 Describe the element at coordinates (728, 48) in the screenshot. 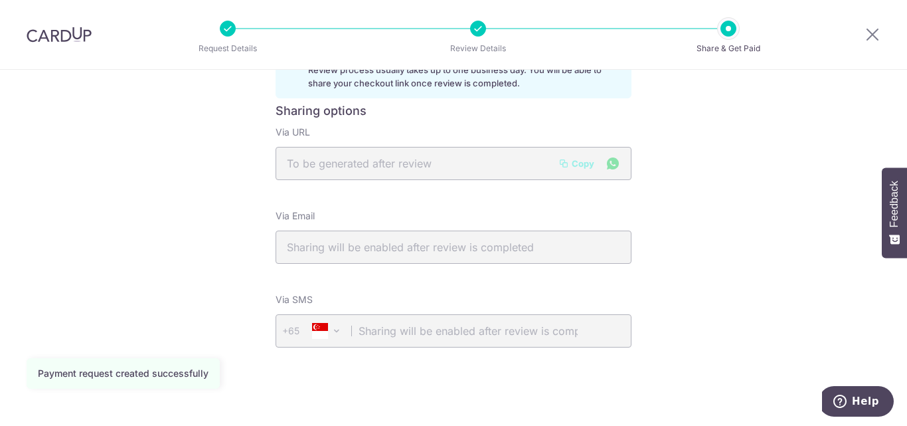

I see `p: Share & Get Paid` at that location.